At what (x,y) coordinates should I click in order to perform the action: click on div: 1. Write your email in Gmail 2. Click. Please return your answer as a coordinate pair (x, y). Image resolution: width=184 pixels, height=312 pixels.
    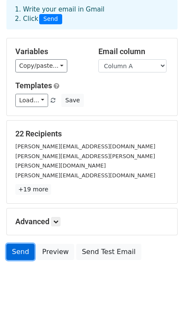
    Looking at the image, I should click on (92, 14).